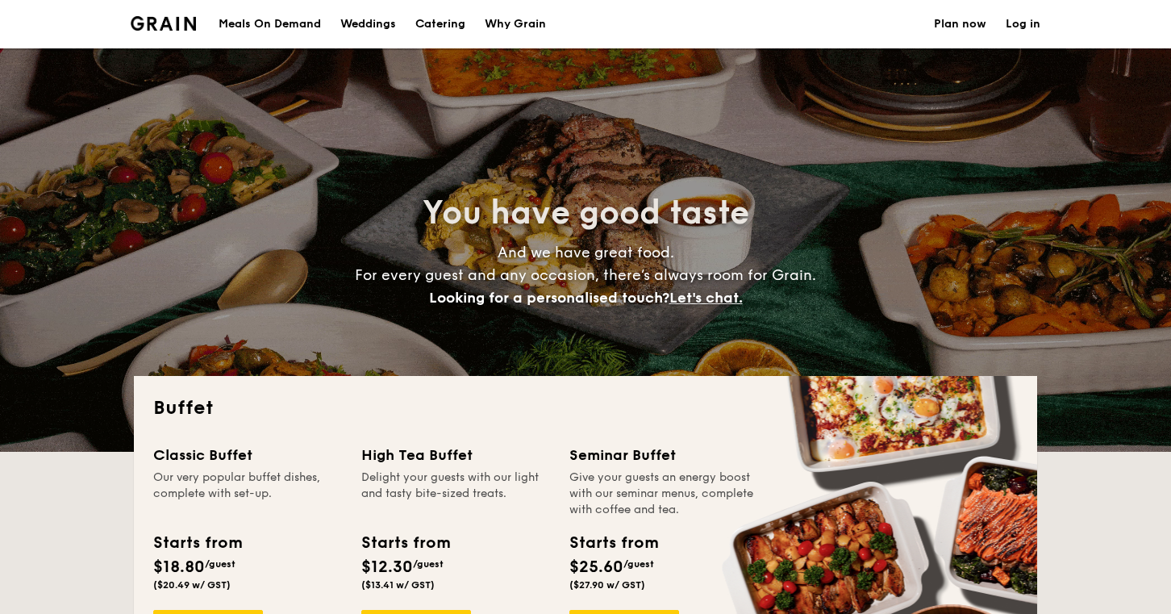 Image resolution: width=1171 pixels, height=614 pixels. I want to click on span: $25.60, so click(596, 567).